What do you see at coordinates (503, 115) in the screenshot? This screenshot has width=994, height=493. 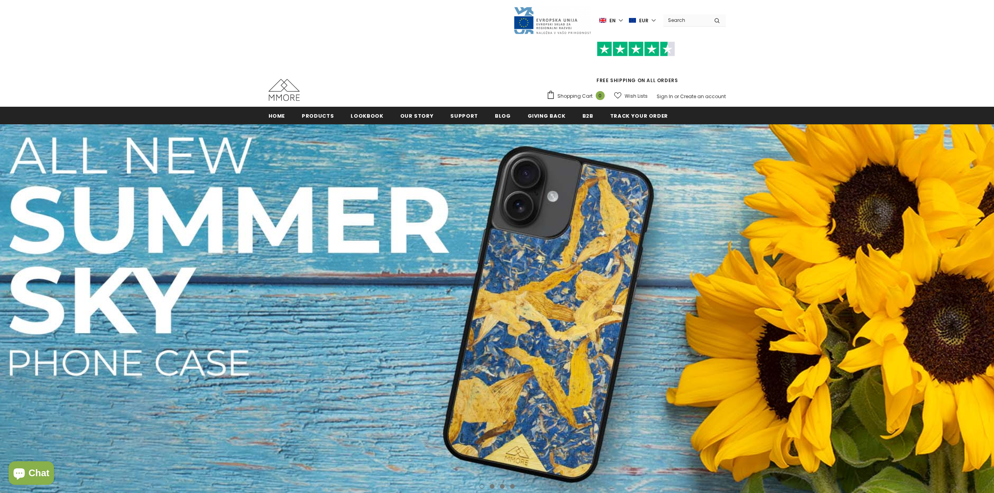 I see `a: Blog` at bounding box center [503, 115].